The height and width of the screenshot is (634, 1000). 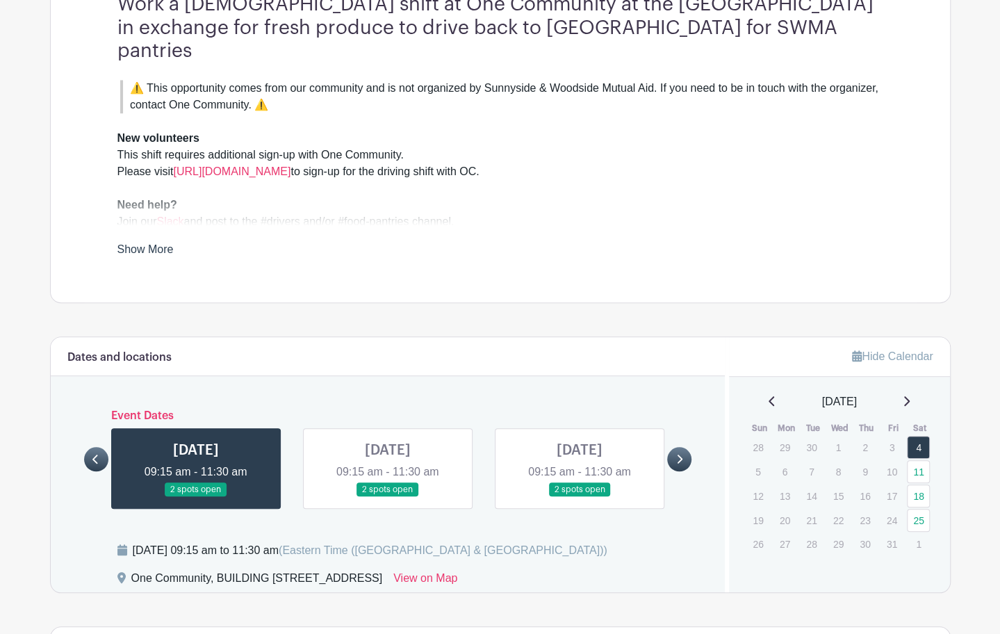 What do you see at coordinates (864, 471) in the screenshot?
I see `p: 9` at bounding box center [864, 471].